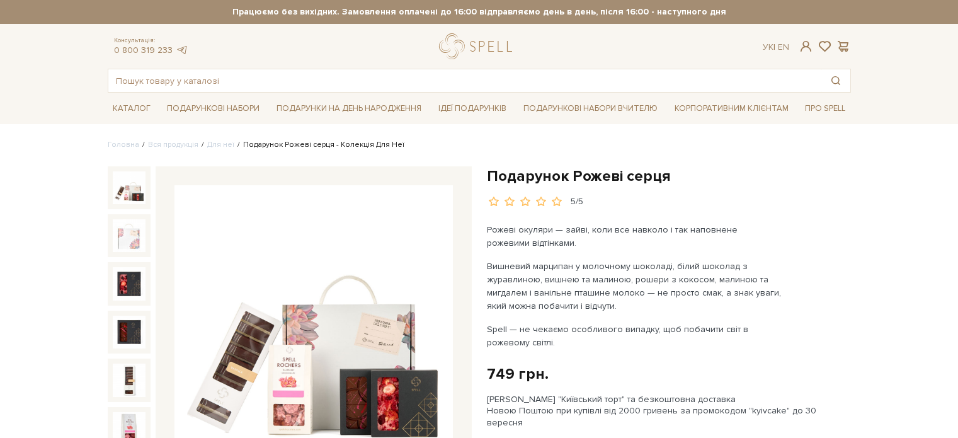  Describe the element at coordinates (518, 373) in the screenshot. I see `div: 749 грн.` at that location.